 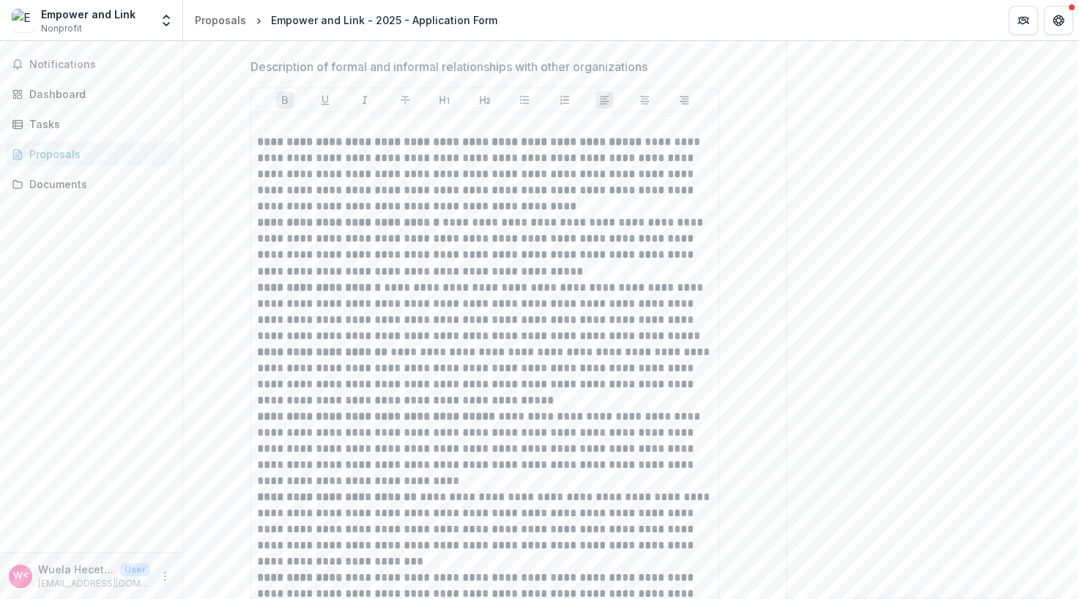 What do you see at coordinates (325, 100) in the screenshot?
I see `button: Underline` at bounding box center [325, 100].